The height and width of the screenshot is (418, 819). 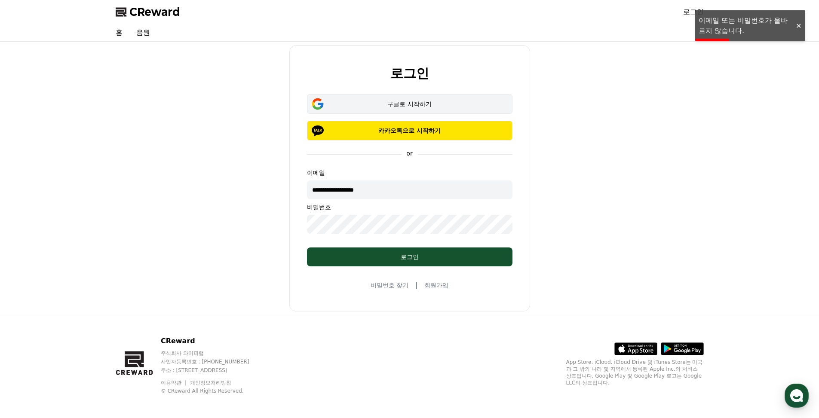 What do you see at coordinates (436, 285) in the screenshot?
I see `a: 회원가입` at bounding box center [436, 285].